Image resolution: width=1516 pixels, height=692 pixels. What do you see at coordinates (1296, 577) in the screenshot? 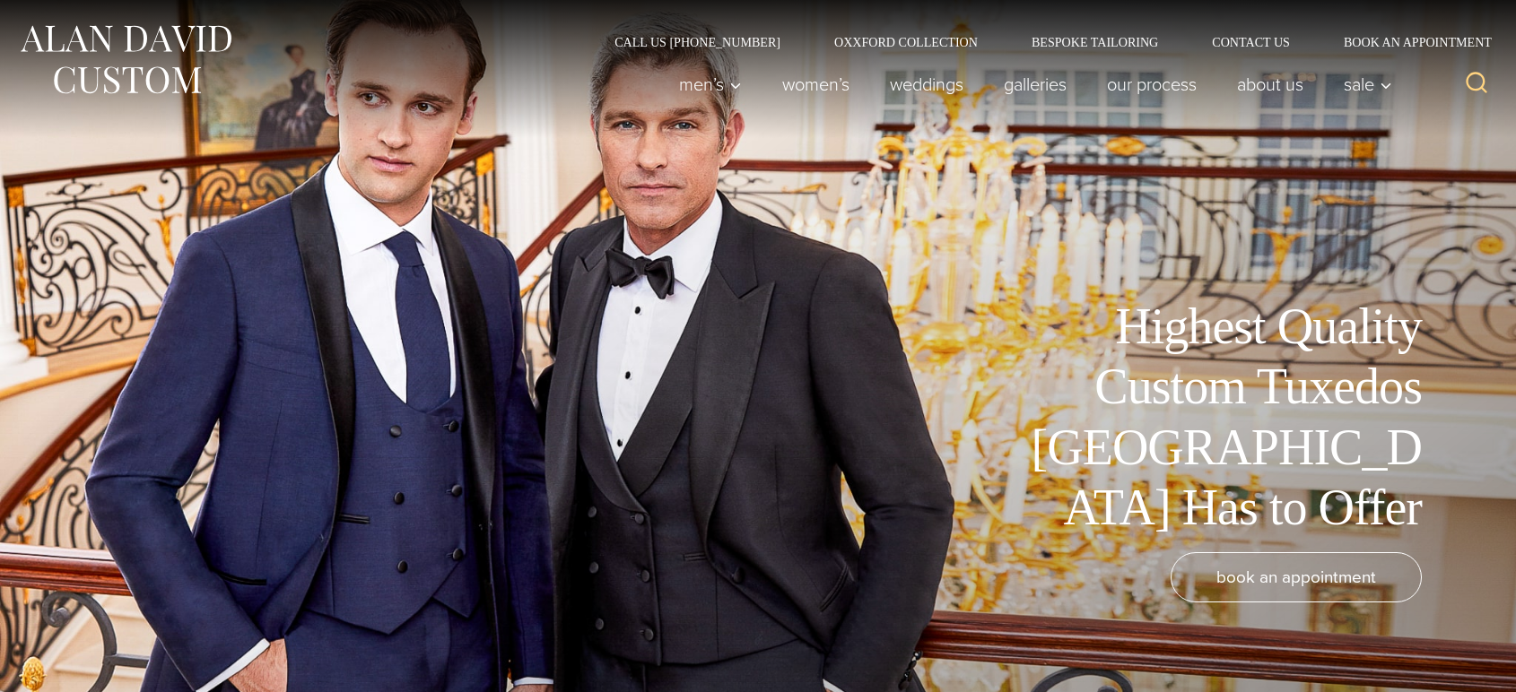
I see `span: book an appointment` at bounding box center [1296, 577].